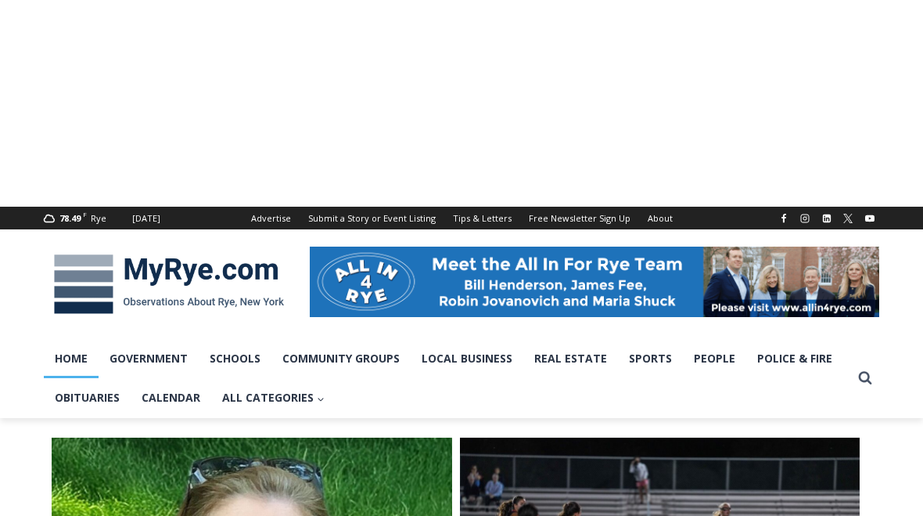 This screenshot has width=923, height=516. I want to click on a: Community Groups, so click(341, 358).